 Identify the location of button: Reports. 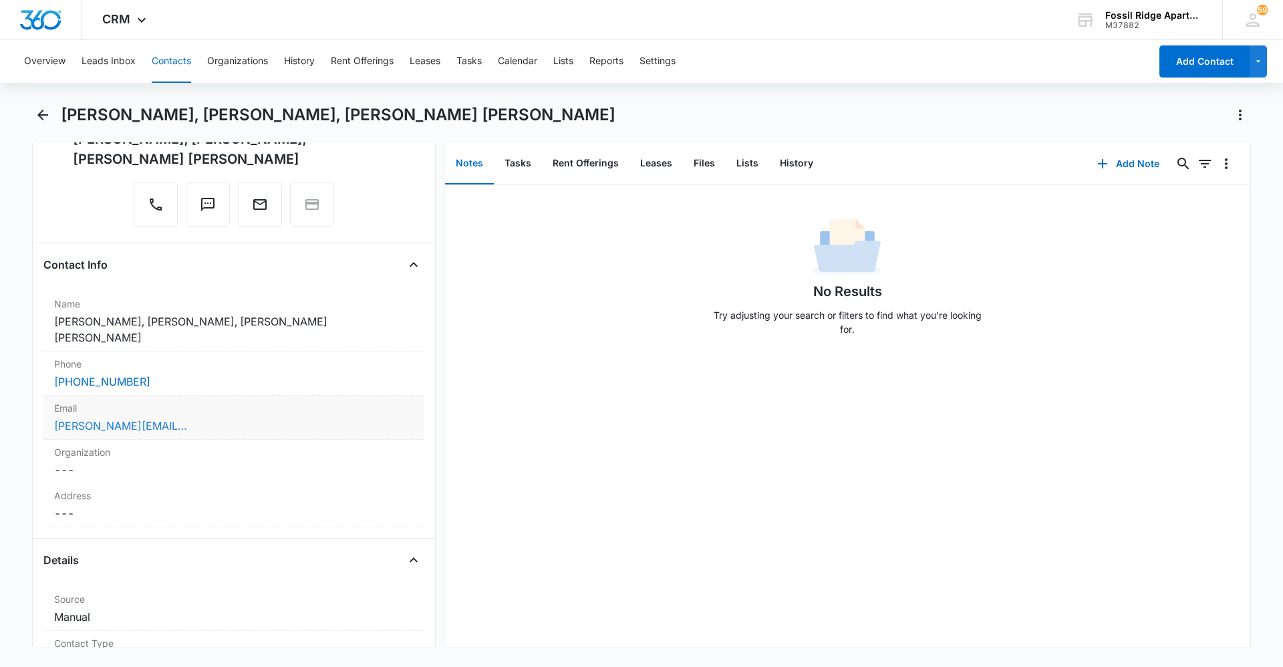
(606, 61).